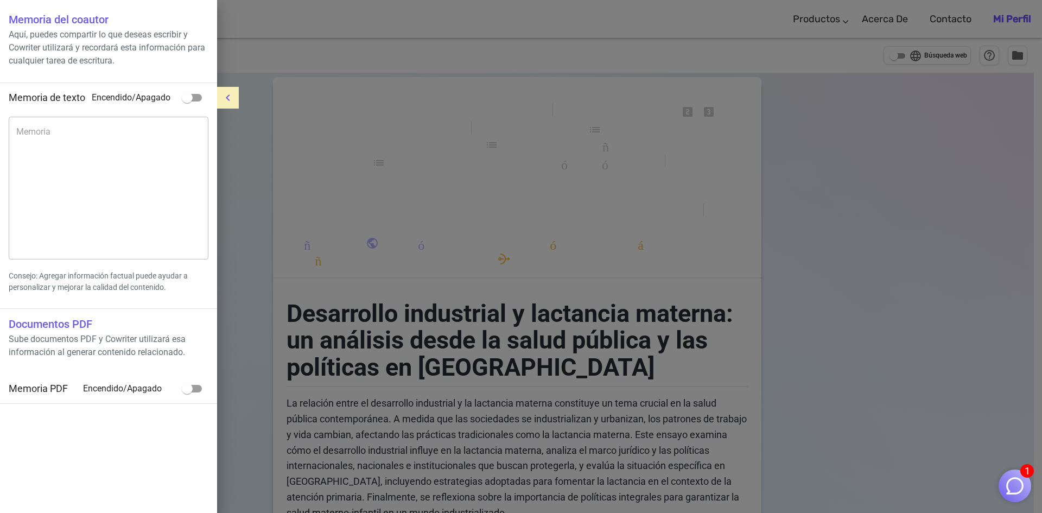 This screenshot has height=513, width=1042. Describe the element at coordinates (1015, 486) in the screenshot. I see `img: Cerrar chat` at that location.